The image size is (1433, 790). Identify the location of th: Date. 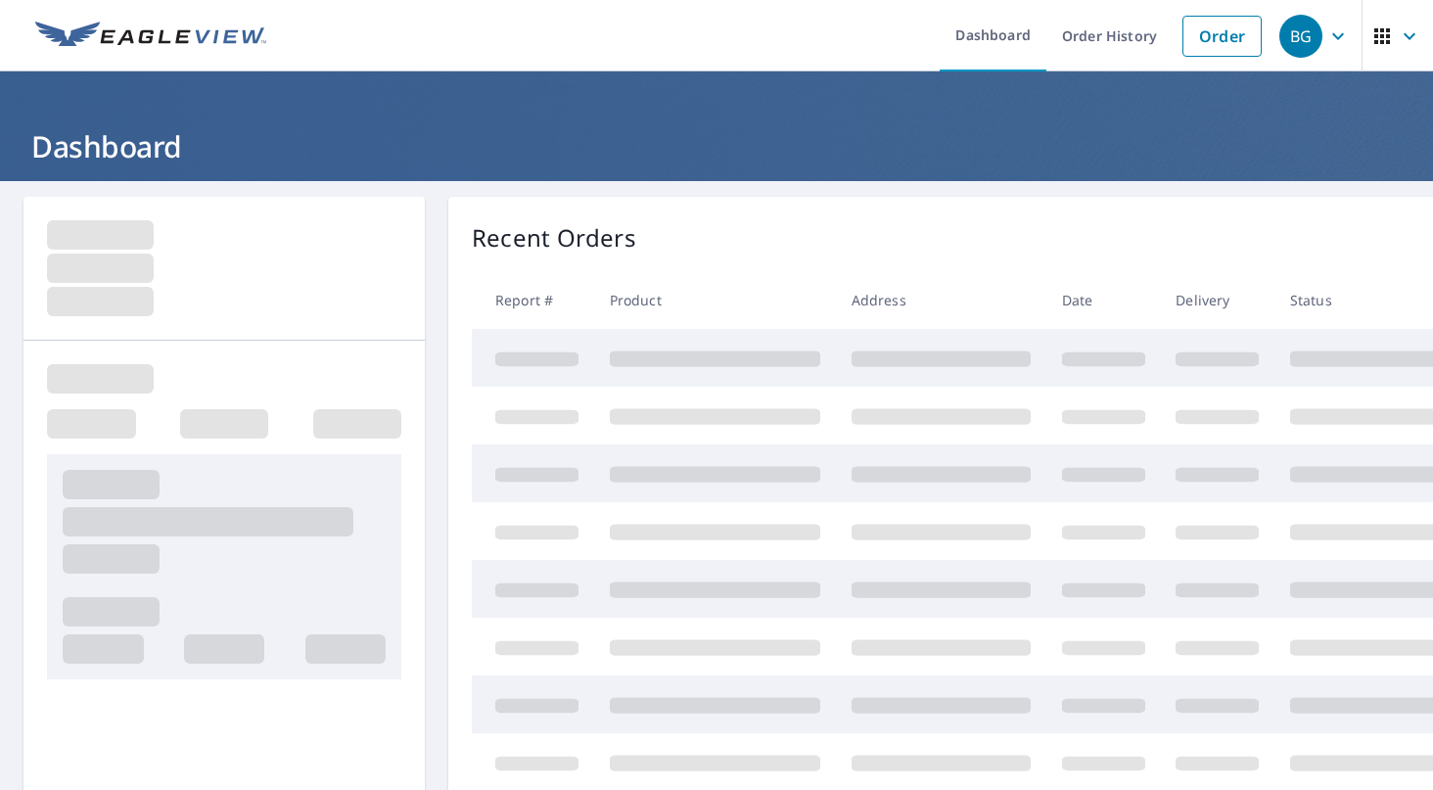
(1103, 300).